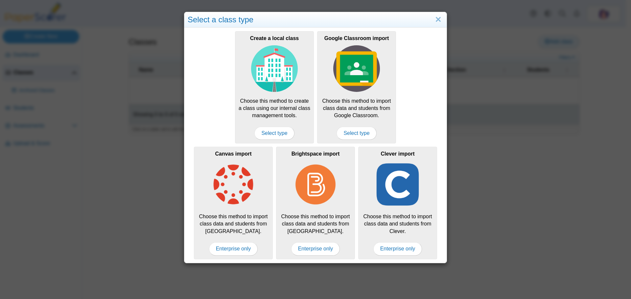  What do you see at coordinates (356, 38) in the screenshot?
I see `b: Google Classroom import` at bounding box center [356, 38].